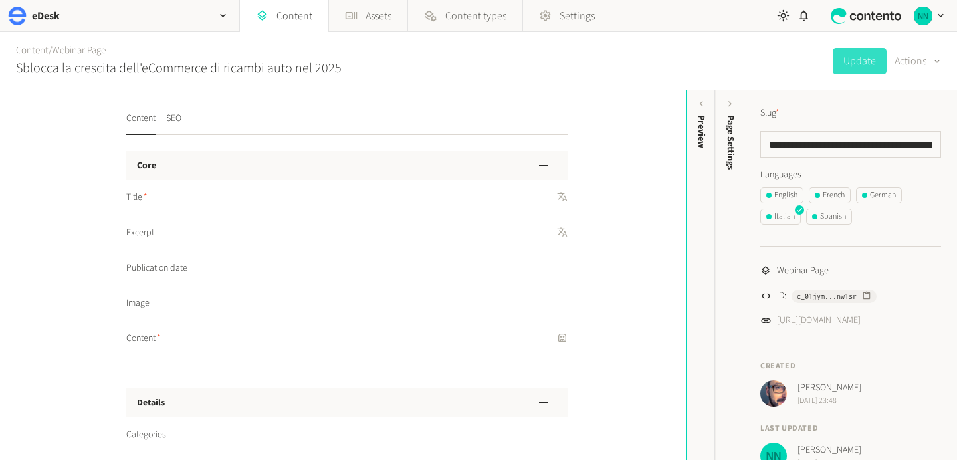 This screenshot has height=460, width=957. I want to click on span: Webinar Page, so click(803, 270).